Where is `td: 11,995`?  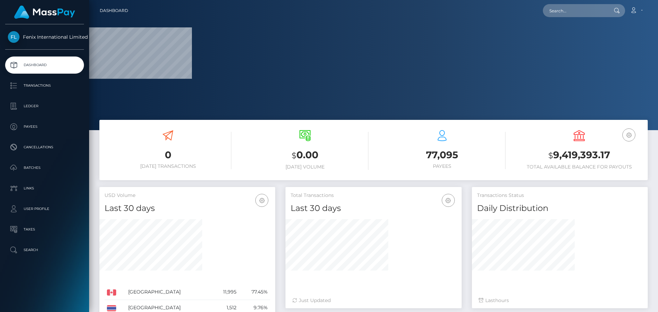 td: 11,995 is located at coordinates (225, 292).